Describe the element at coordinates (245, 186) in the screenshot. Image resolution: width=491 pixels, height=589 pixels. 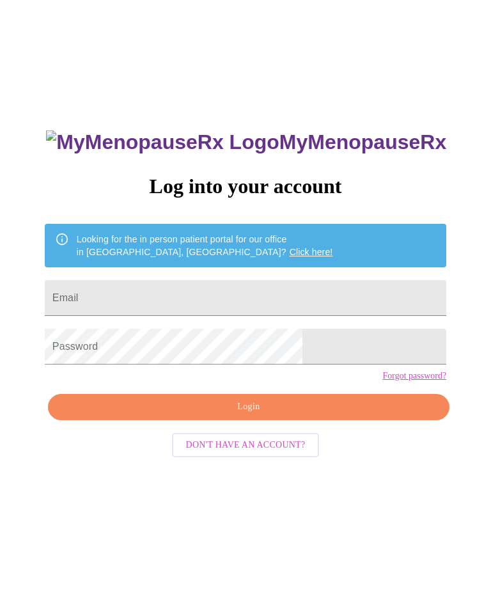
I see `h3: Log into your account` at that location.